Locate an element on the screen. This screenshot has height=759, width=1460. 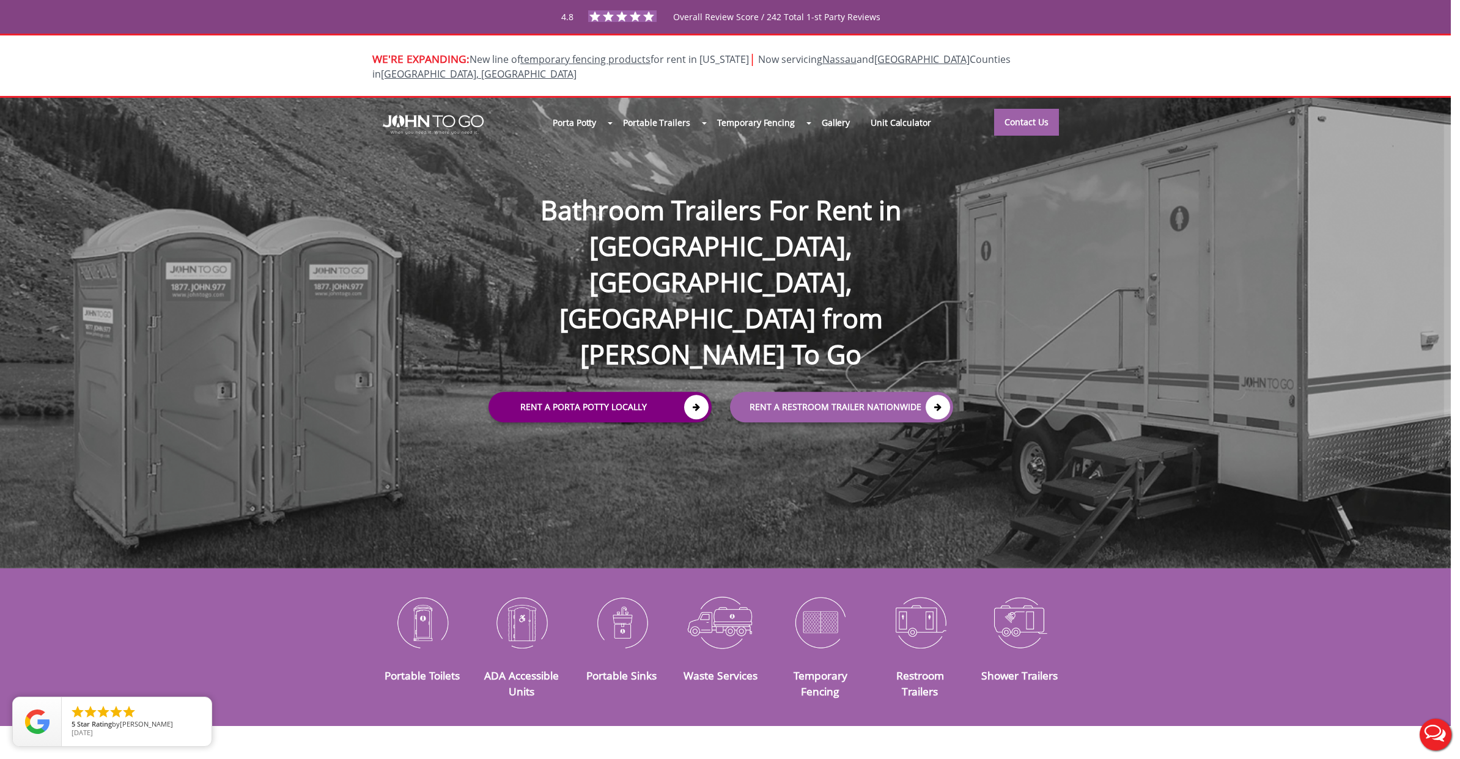
img: Temporary-Fencing-cion_N.png is located at coordinates (820, 622).